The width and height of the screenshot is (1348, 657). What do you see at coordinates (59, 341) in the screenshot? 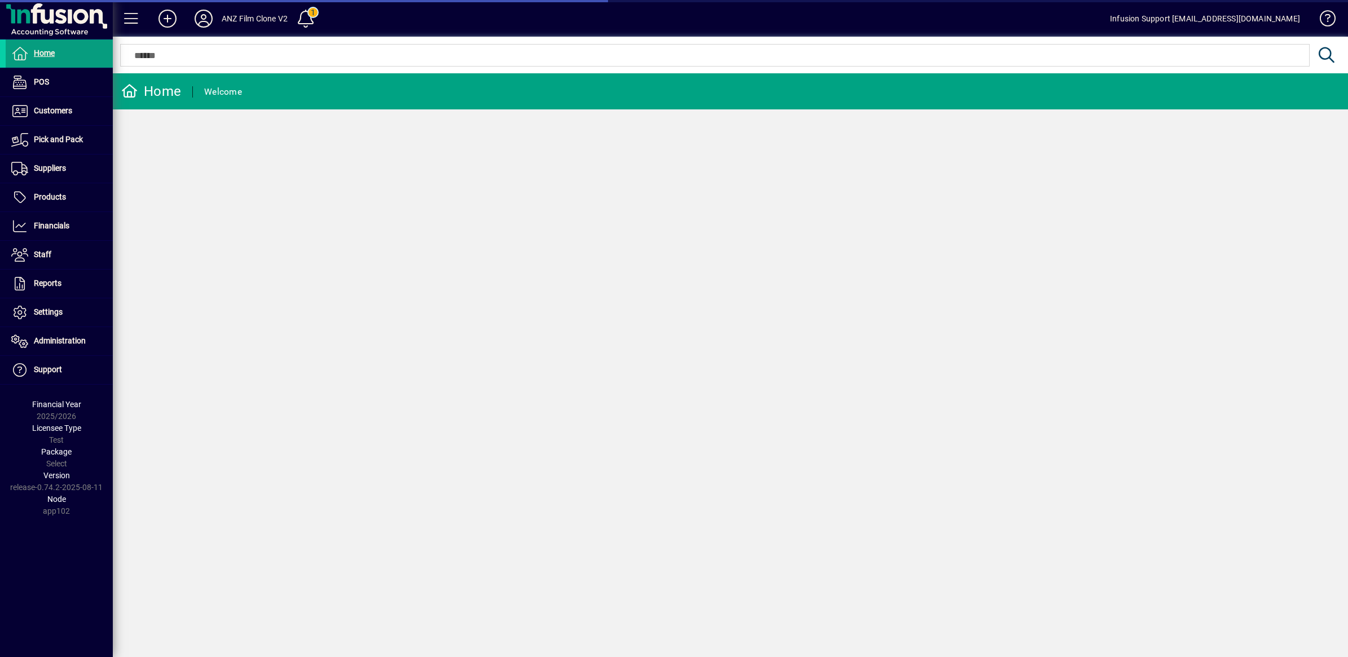
I see `a: Administration` at bounding box center [59, 341].